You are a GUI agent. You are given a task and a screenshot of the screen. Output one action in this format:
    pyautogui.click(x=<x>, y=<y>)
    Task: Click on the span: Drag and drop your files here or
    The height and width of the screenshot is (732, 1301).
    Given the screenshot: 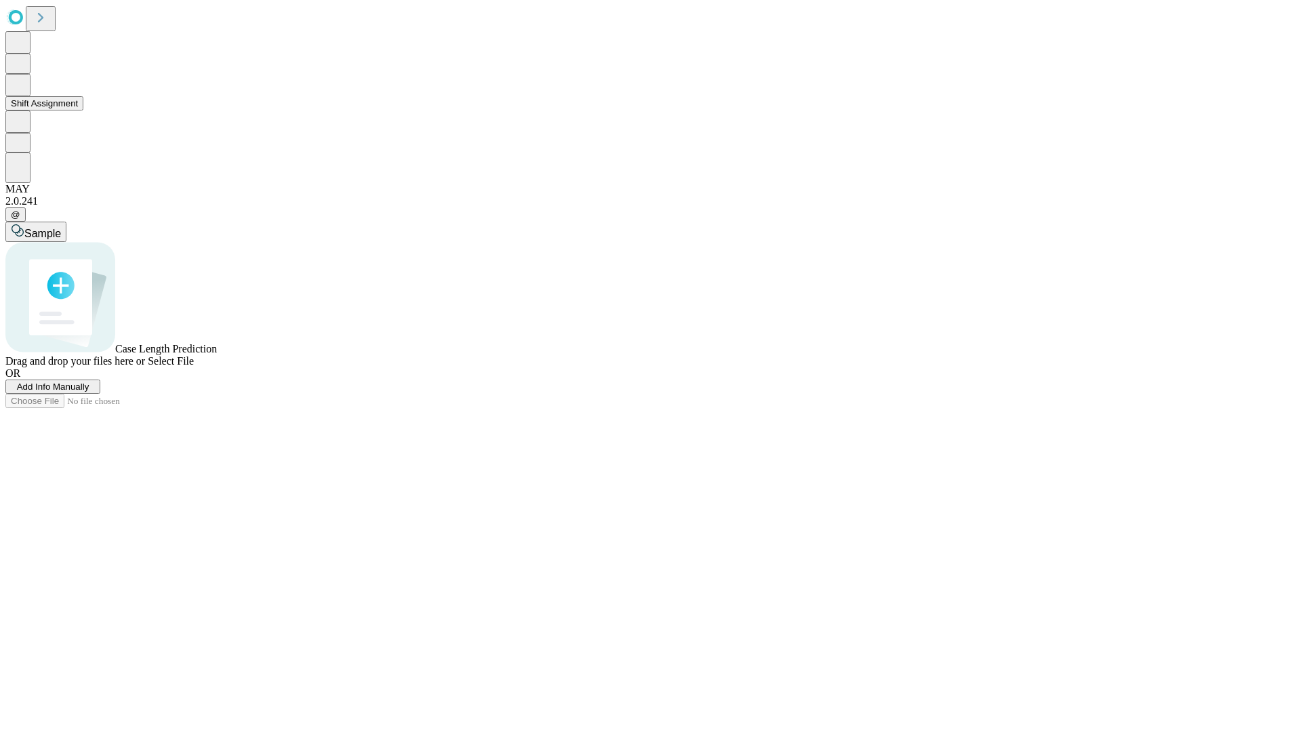 What is the action you would take?
    pyautogui.click(x=75, y=361)
    